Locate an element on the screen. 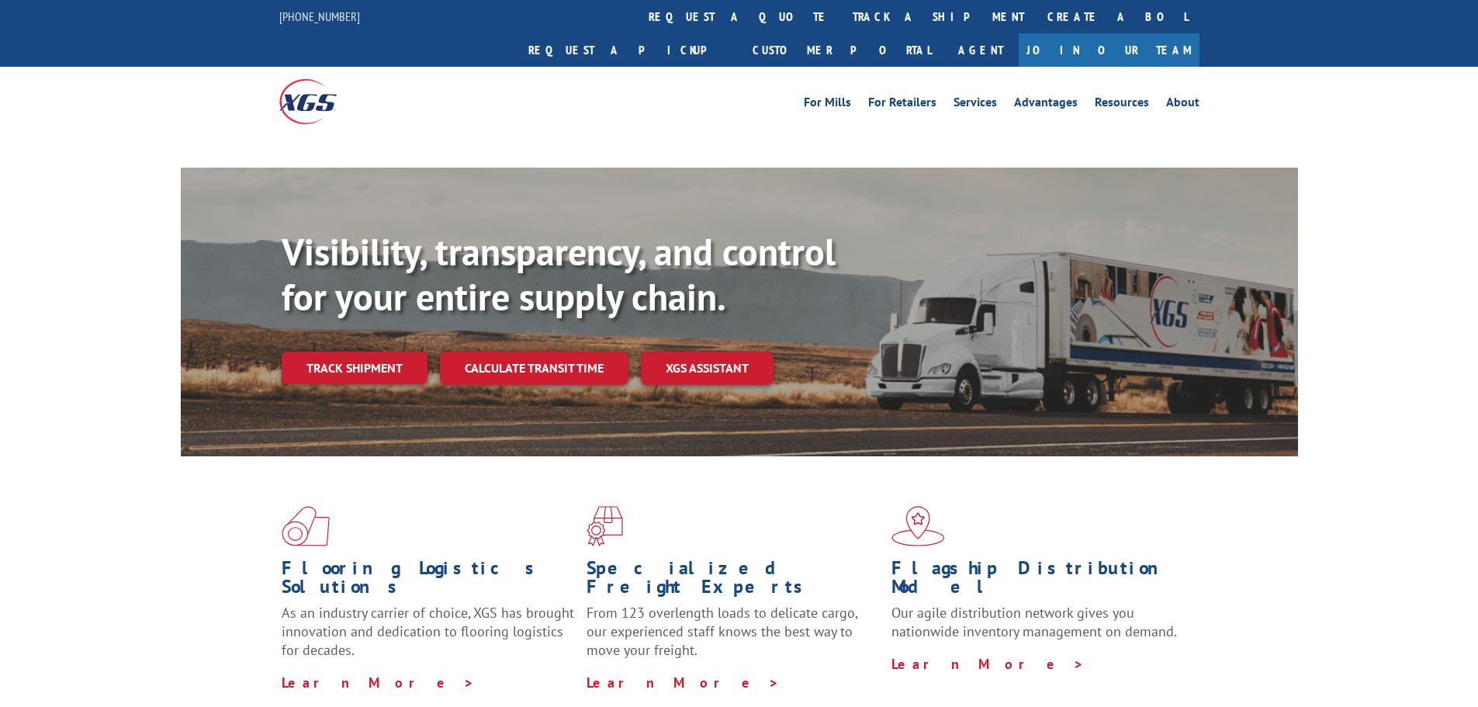 The height and width of the screenshot is (707, 1478). span: Our agile distribution network gives you nationwide inventory management on demand. is located at coordinates (1034, 622).